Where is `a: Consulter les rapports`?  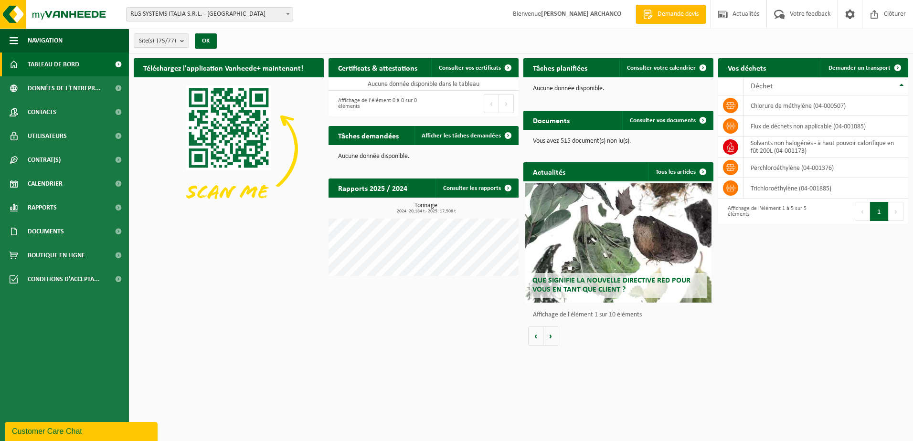
a: Consulter les rapports is located at coordinates (477, 188).